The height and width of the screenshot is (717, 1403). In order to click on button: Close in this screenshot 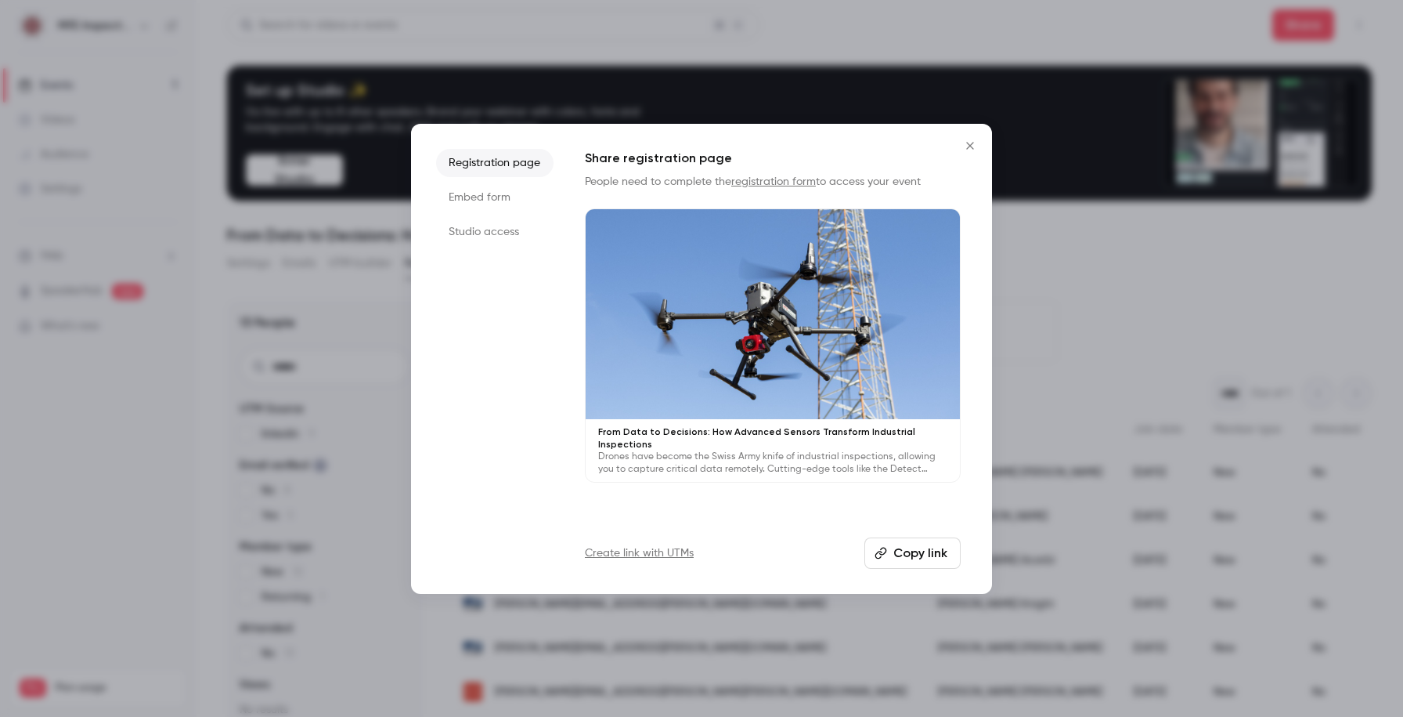, I will do `click(970, 146)`.